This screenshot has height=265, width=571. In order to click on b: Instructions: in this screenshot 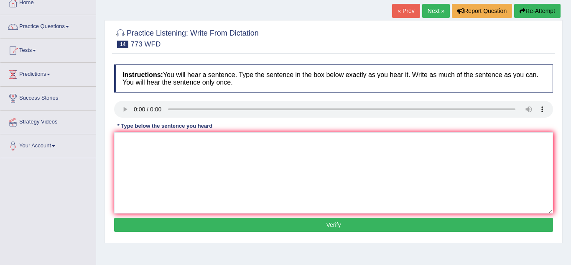, I will do `click(143, 74)`.